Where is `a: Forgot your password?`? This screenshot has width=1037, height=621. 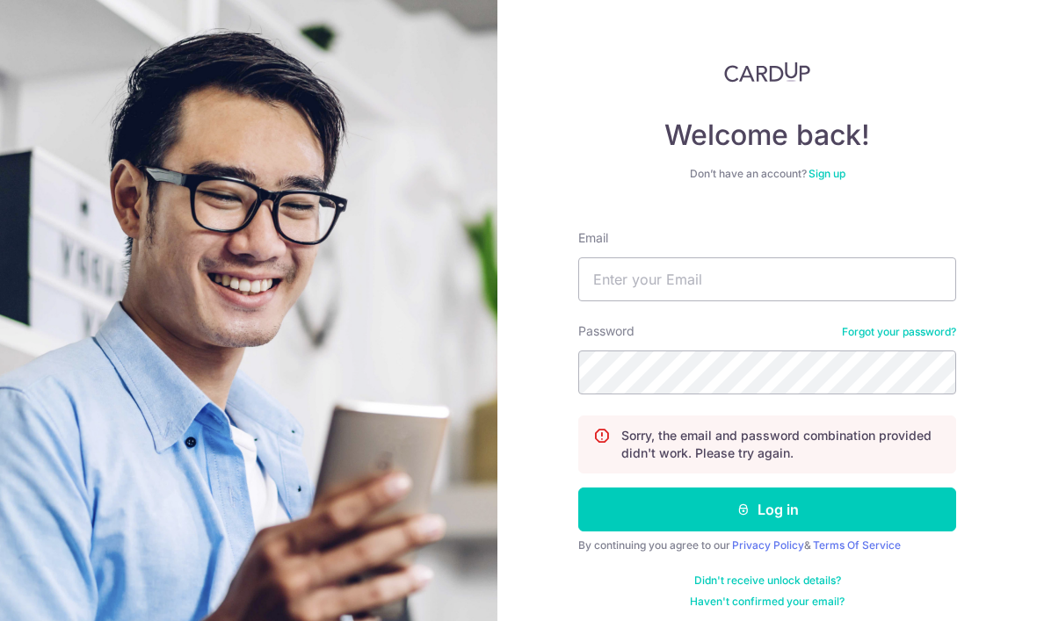 a: Forgot your password? is located at coordinates (899, 332).